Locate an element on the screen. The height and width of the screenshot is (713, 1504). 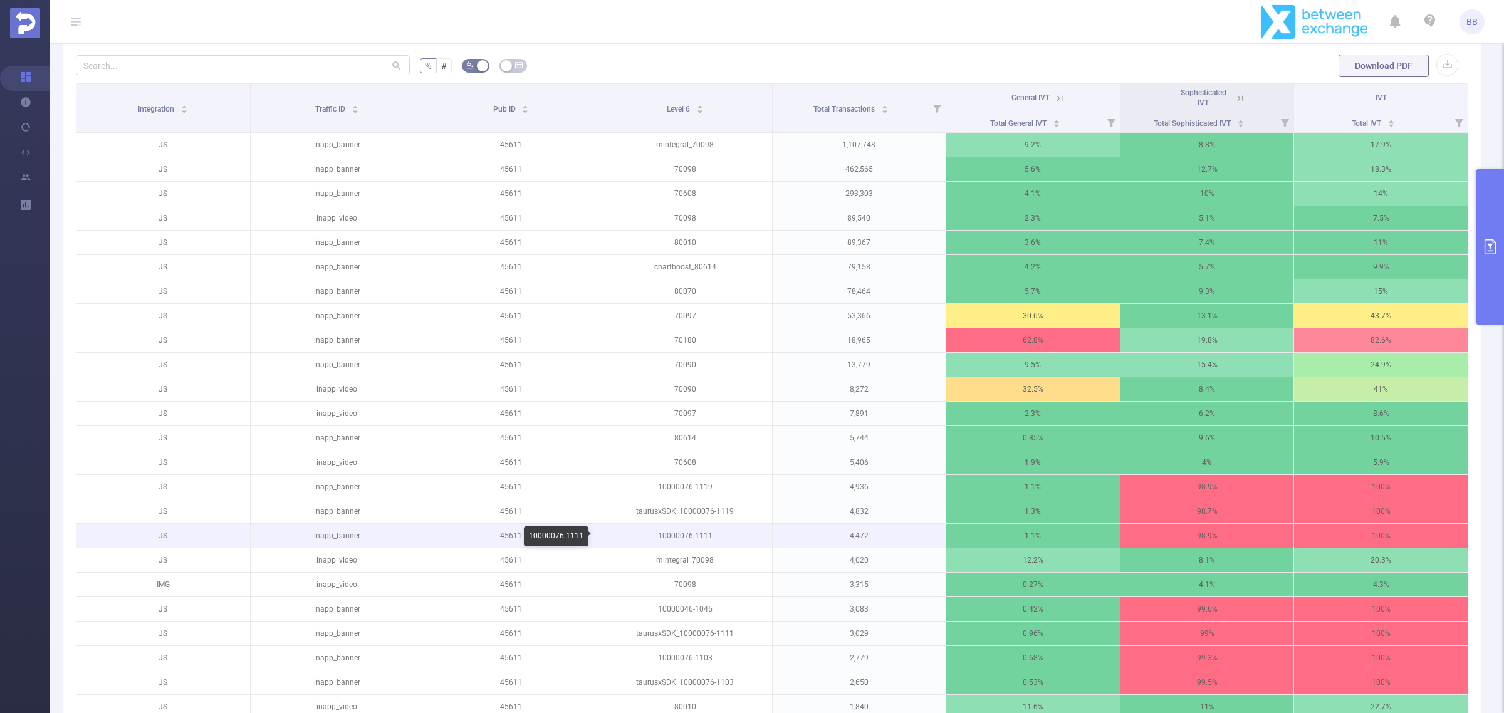
i: icon: caret-up is located at coordinates (1240, 120).